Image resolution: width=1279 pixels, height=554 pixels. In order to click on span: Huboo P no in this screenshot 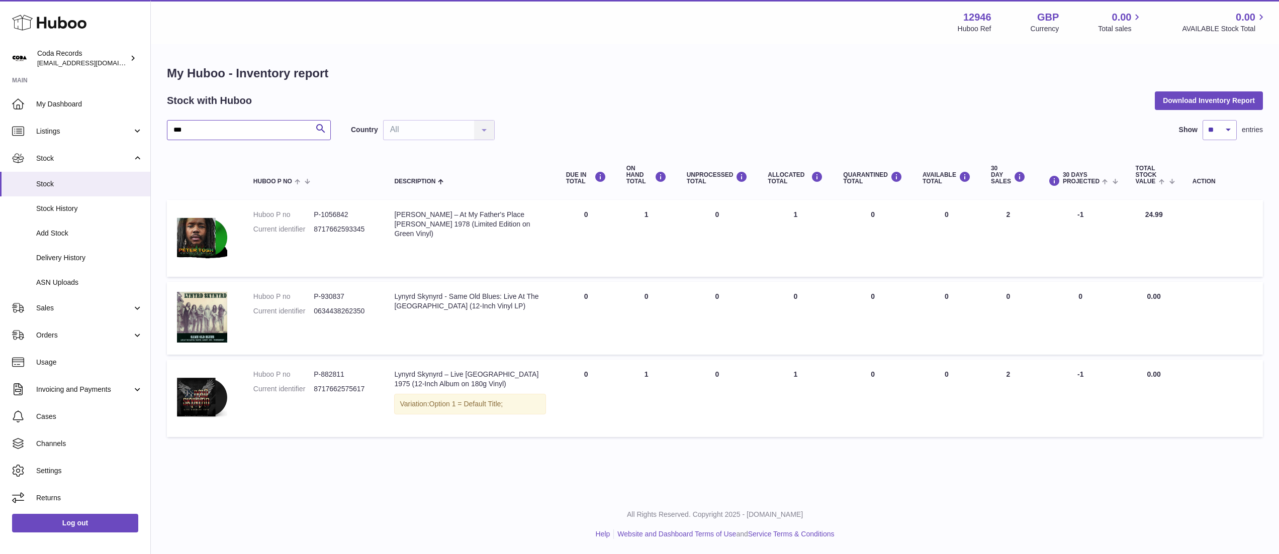, I will do `click(272, 181)`.